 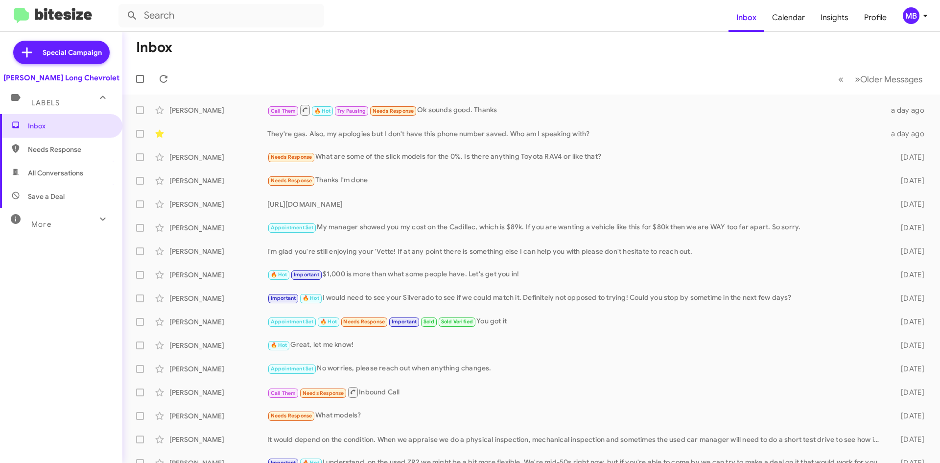 I want to click on button: Previous, so click(x=841, y=79).